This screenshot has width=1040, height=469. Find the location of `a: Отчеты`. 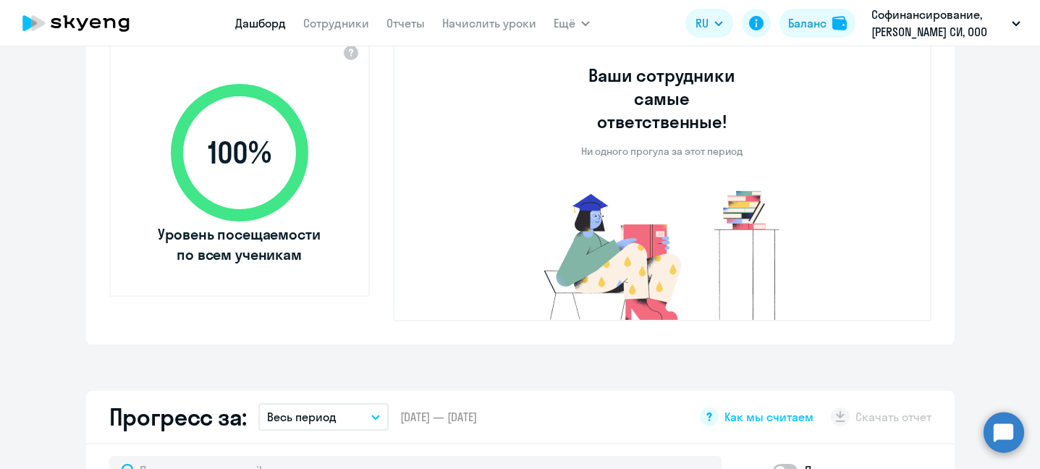

a: Отчеты is located at coordinates (405, 23).